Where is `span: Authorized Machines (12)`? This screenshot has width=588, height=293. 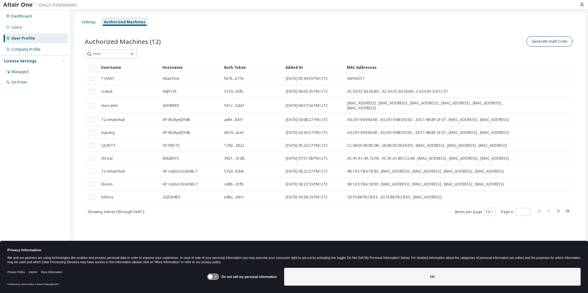 span: Authorized Machines (12) is located at coordinates (123, 42).